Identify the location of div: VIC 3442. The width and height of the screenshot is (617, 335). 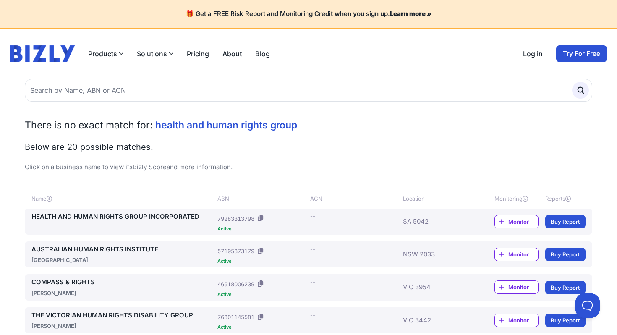
(436, 320).